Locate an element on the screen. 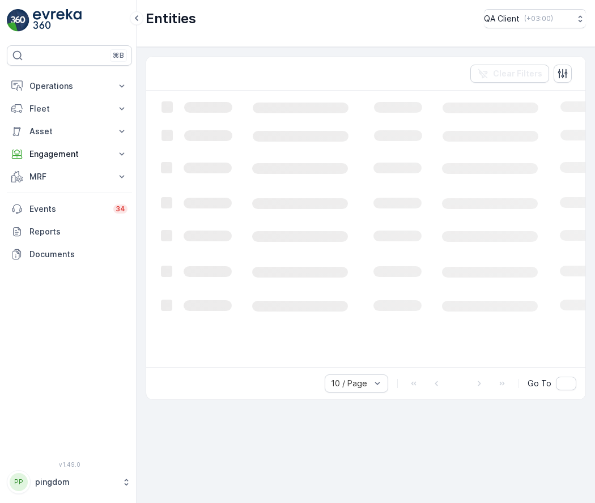 This screenshot has width=595, height=503. img: logo_light-DOdMpM7g.png is located at coordinates (57, 20).